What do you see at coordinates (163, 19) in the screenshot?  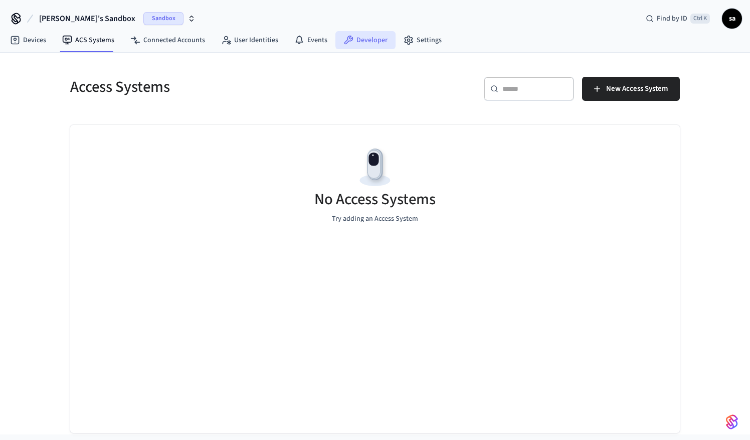 I see `span: Sandbox` at bounding box center [163, 19].